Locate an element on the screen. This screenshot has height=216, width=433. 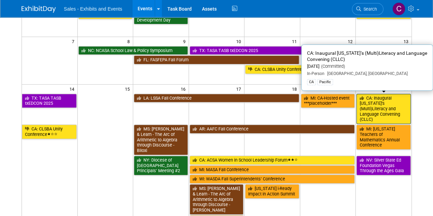
span: 18 is located at coordinates (295, 89).